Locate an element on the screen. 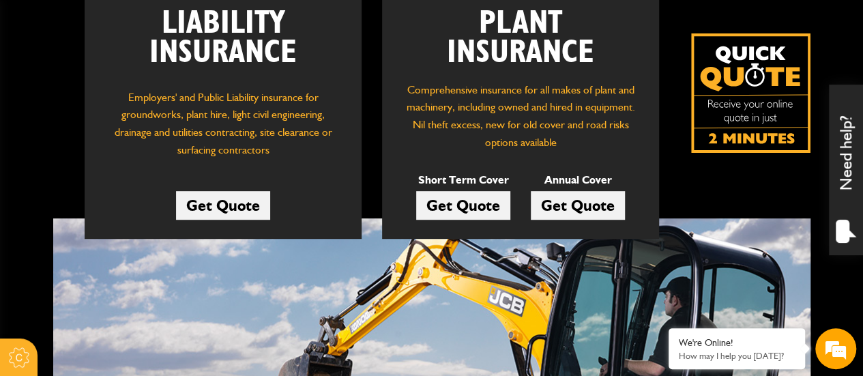 This screenshot has height=376, width=863. div: We're Online! is located at coordinates (737, 343).